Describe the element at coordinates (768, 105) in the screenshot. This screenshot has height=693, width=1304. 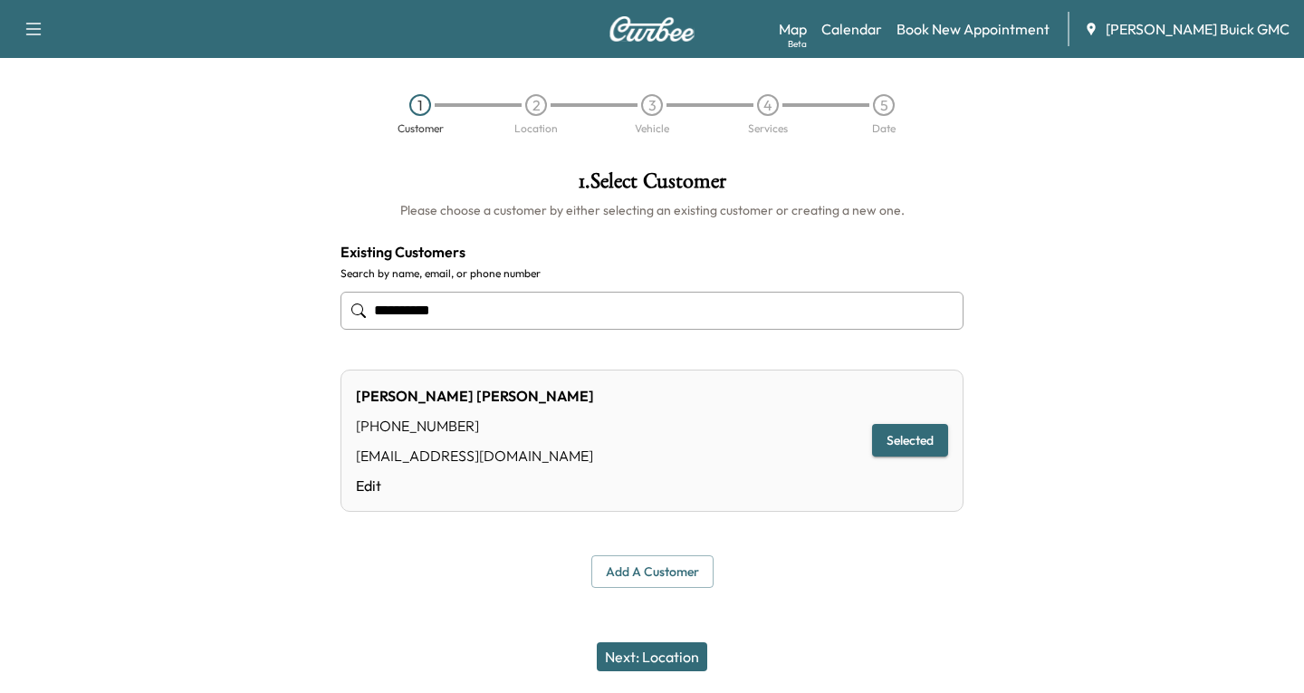
I see `div: 4` at that location.